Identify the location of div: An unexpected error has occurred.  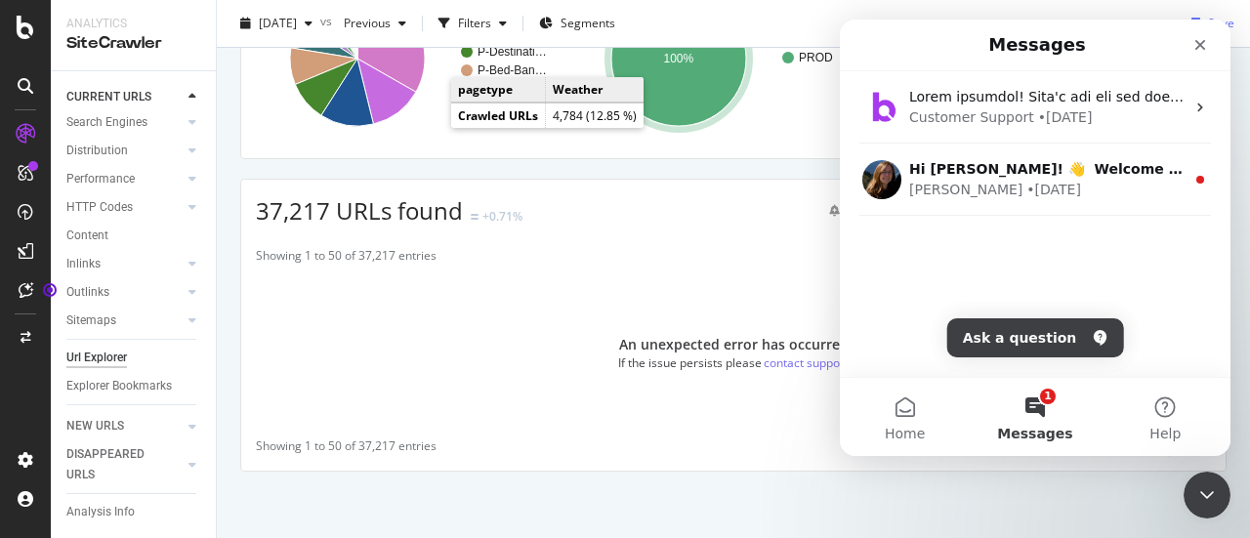
(734, 345).